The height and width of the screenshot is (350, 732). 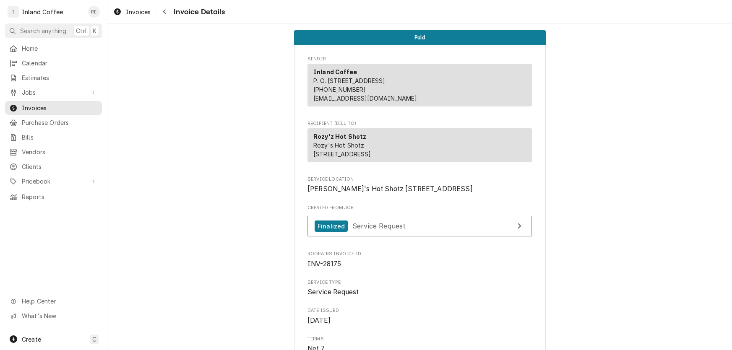 What do you see at coordinates (419, 124) in the screenshot?
I see `span: Recipient (Bill To)` at bounding box center [419, 124].